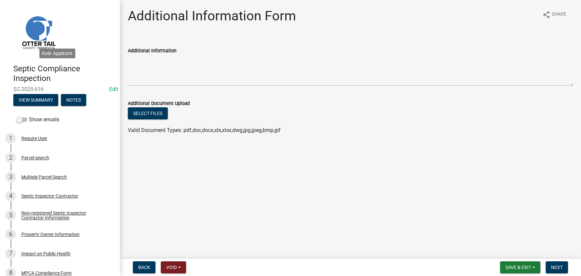 The height and width of the screenshot is (276, 581). Describe the element at coordinates (65, 215) in the screenshot. I see `div: Non-registered Septic Inspector Contractor Information` at that location.